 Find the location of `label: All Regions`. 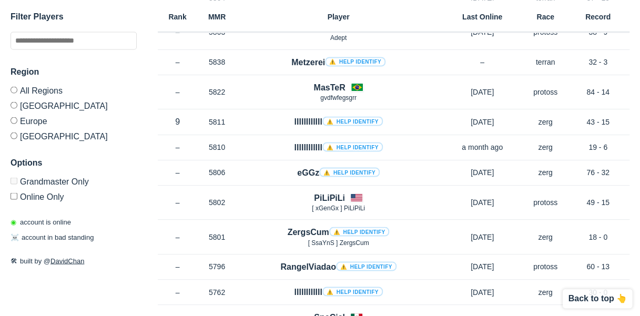

label: All Regions is located at coordinates (74, 91).